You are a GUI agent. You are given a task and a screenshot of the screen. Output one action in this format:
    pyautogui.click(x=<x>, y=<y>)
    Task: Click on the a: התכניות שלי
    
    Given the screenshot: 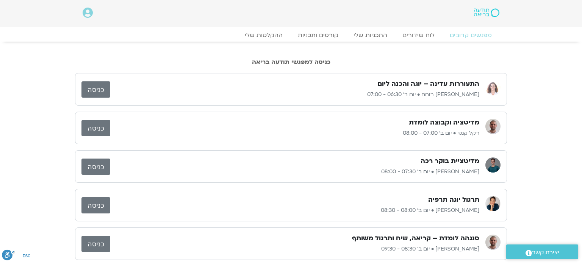 What is the action you would take?
    pyautogui.click(x=370, y=35)
    